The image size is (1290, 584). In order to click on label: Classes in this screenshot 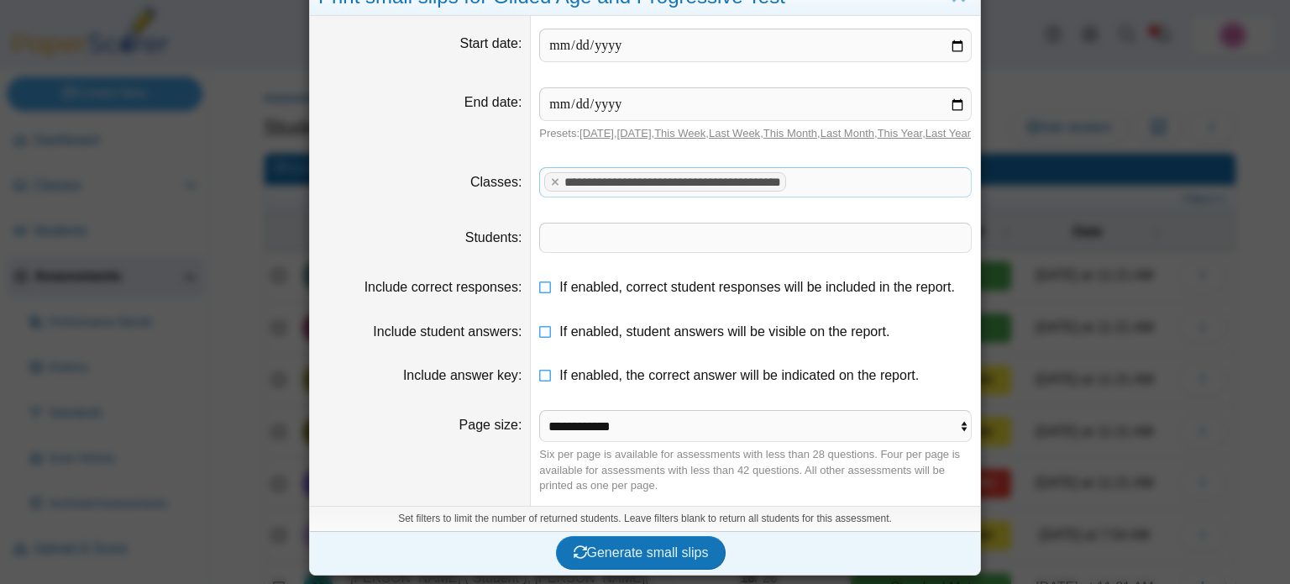, I will do `click(496, 181)`.